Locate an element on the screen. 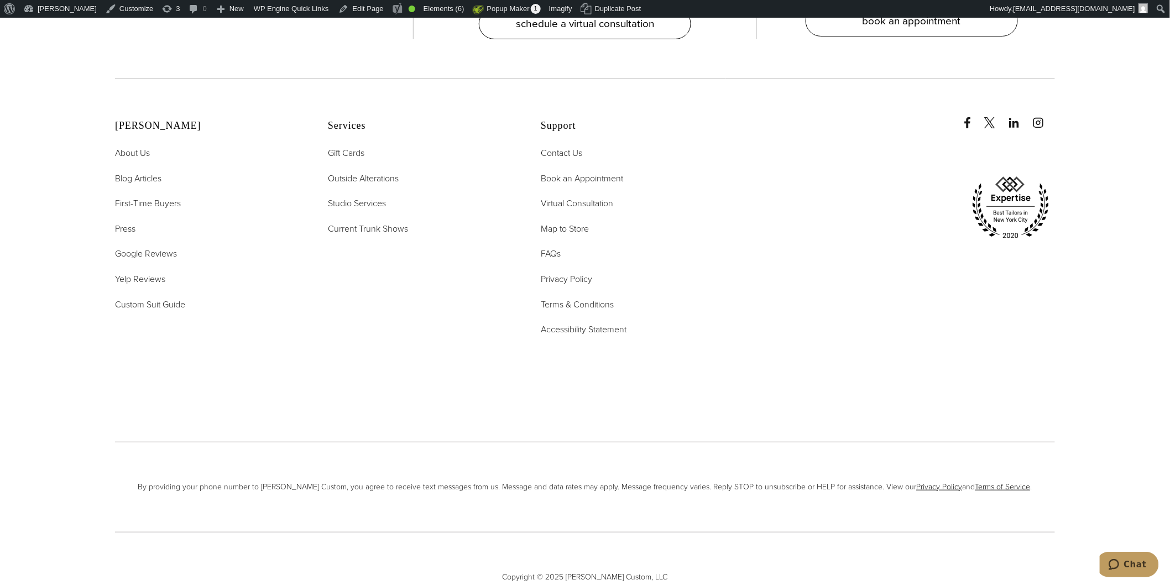  span: schedule a virtual consultation is located at coordinates (585, 23).